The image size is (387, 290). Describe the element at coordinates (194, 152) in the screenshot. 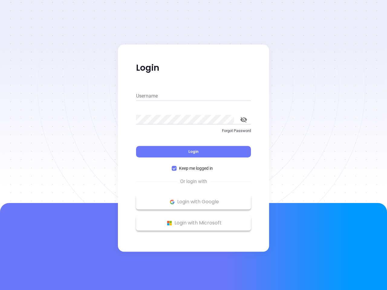

I see `span: Login` at that location.